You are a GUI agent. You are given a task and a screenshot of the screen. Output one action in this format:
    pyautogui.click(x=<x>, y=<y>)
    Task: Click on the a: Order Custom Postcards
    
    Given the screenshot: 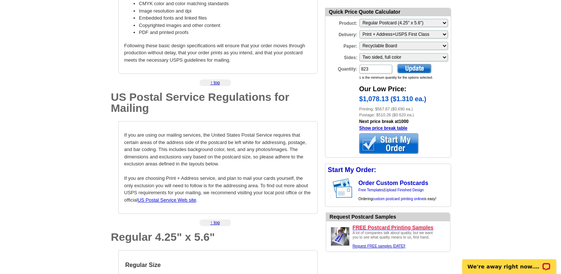 What is the action you would take?
    pyautogui.click(x=393, y=183)
    